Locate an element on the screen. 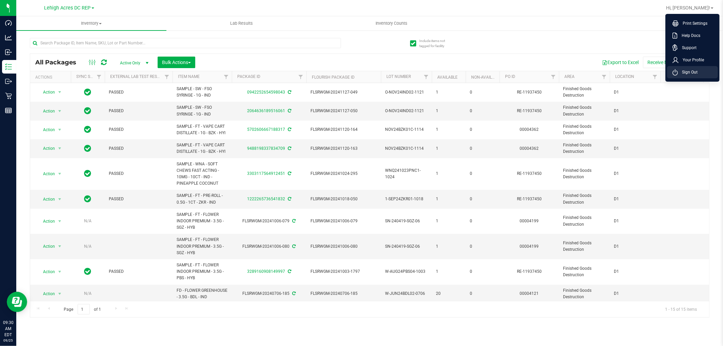  a: Inventory Counts is located at coordinates (391, 23).